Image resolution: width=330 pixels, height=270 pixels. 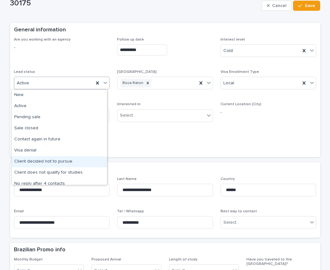 I want to click on span: Lead status, so click(x=24, y=72).